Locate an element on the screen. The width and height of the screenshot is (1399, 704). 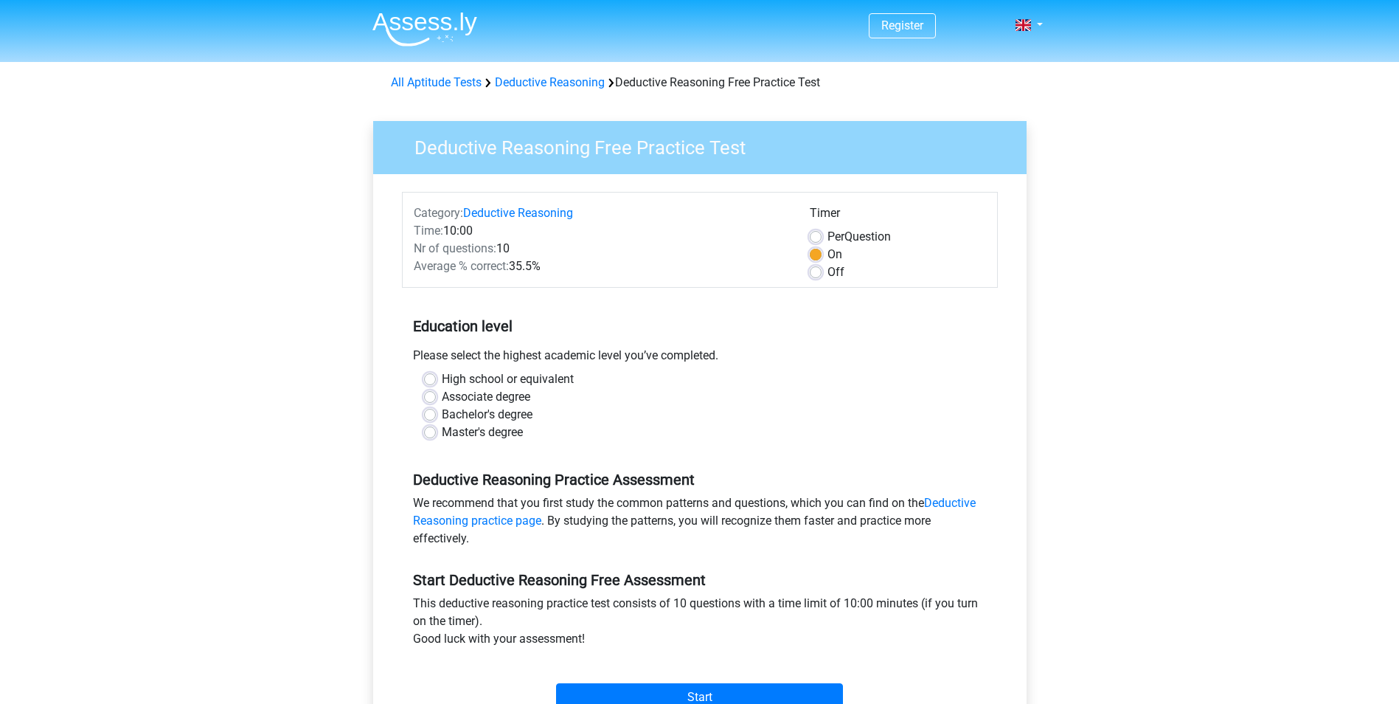
div: We recommend that you first study the common patterns and questions, which you can find on the . ... is located at coordinates (700, 524).